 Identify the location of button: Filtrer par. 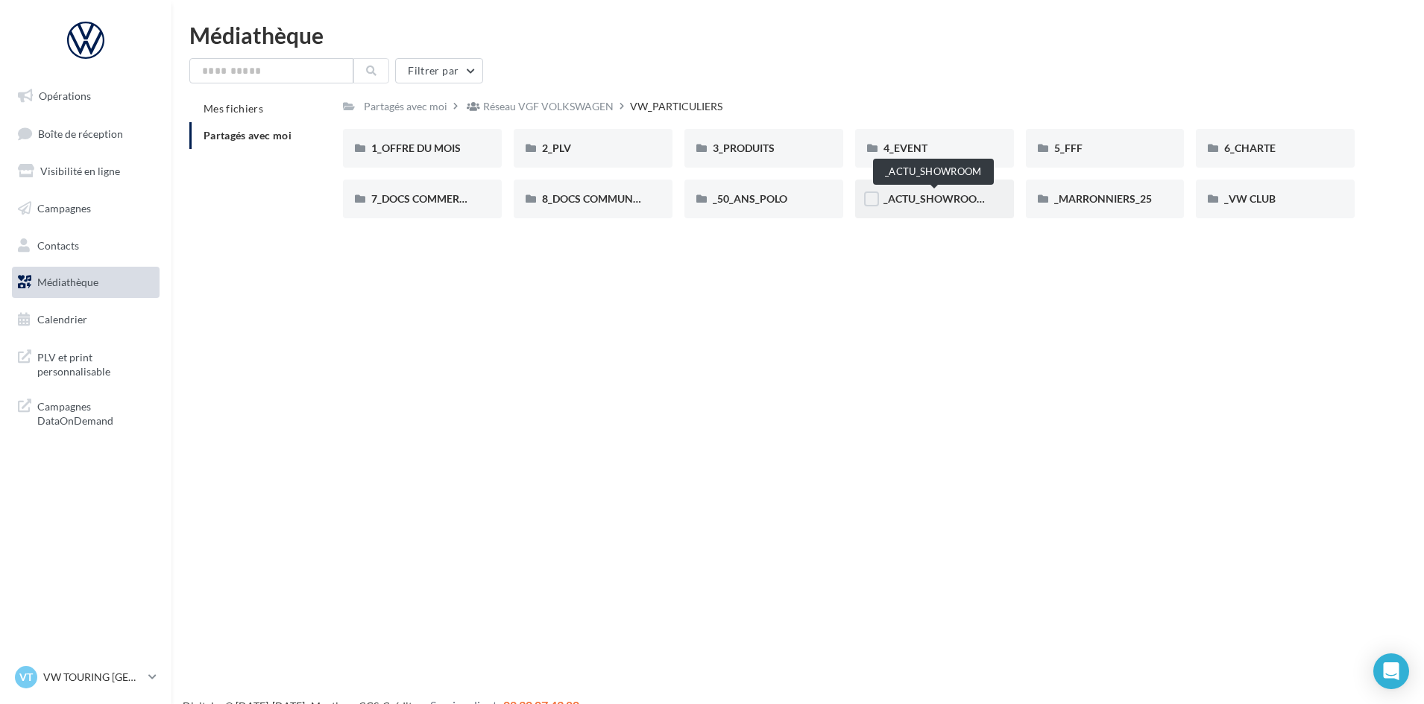
(439, 71).